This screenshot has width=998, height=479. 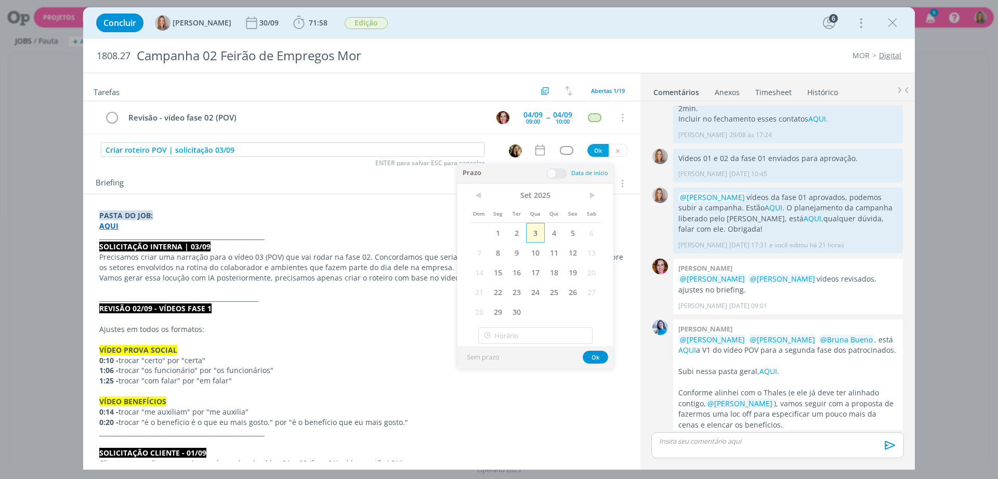 What do you see at coordinates (846, 339) in the screenshot?
I see `span: @Bruna Bueno` at bounding box center [846, 339].